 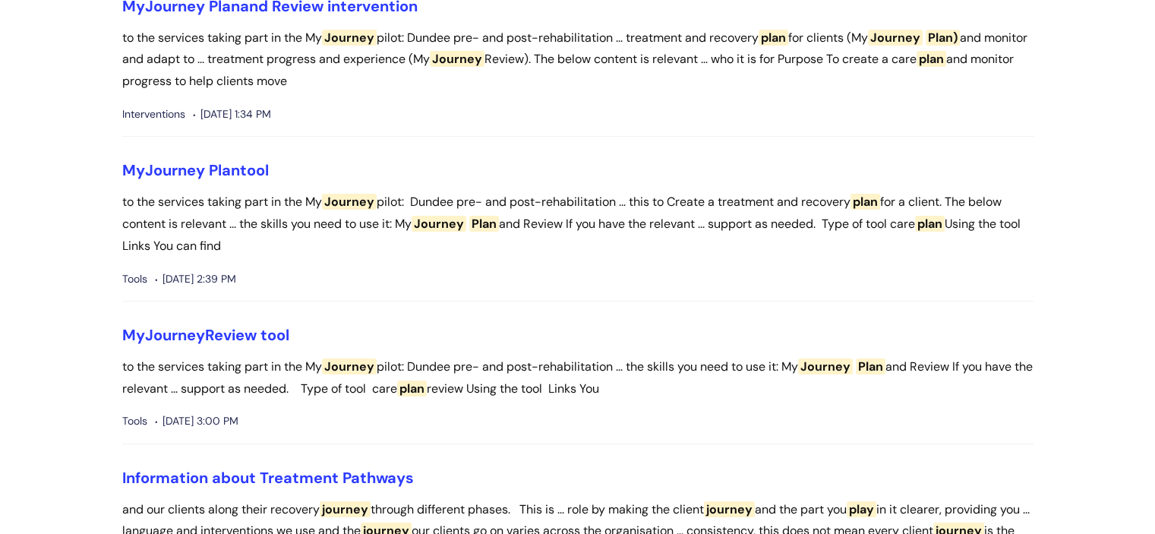 I want to click on p: to the services taking part in the My pilot: Dundee pre- and post-rehabilitation ... the skills y..., so click(x=578, y=378).